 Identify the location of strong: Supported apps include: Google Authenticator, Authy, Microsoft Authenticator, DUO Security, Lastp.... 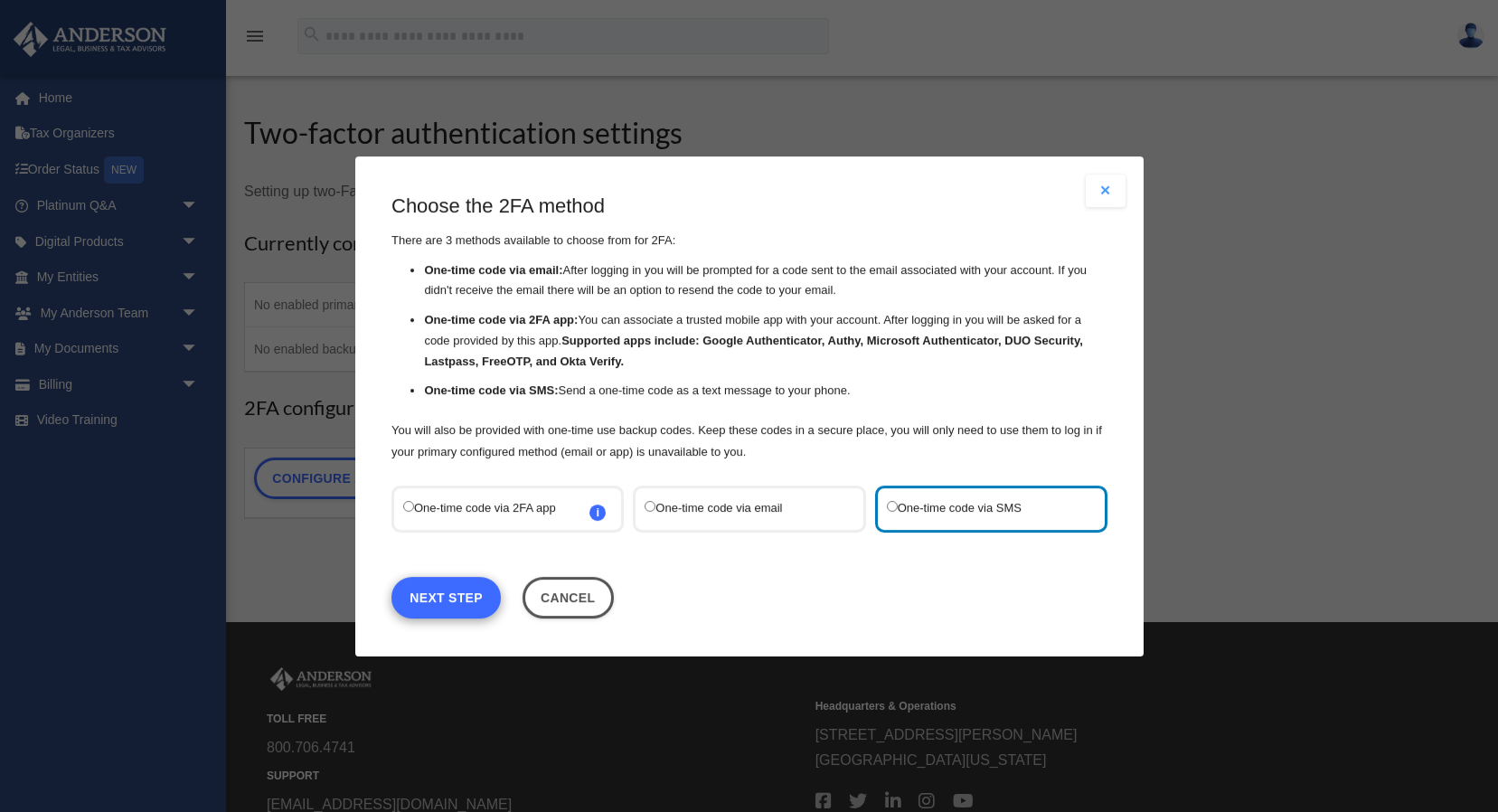
(753, 351).